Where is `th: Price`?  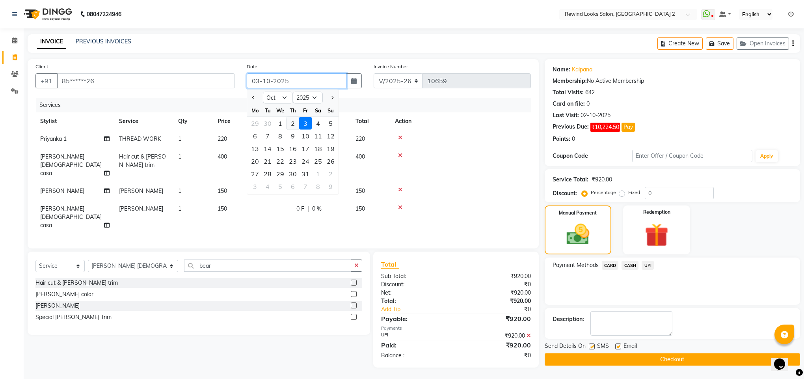
th: Price is located at coordinates (252, 121).